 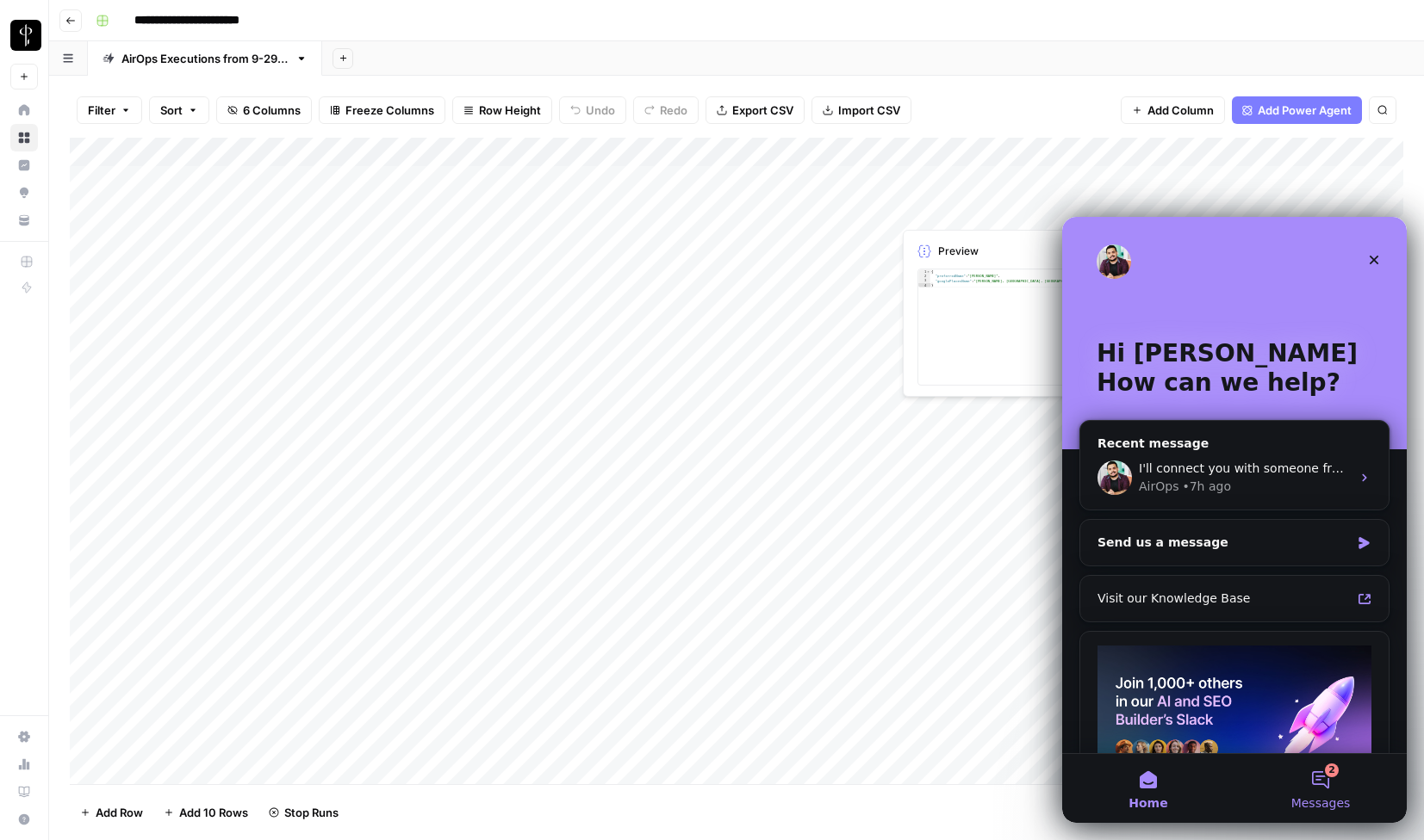 I want to click on div: Visit our Knowledge Base, so click(x=162, y=381).